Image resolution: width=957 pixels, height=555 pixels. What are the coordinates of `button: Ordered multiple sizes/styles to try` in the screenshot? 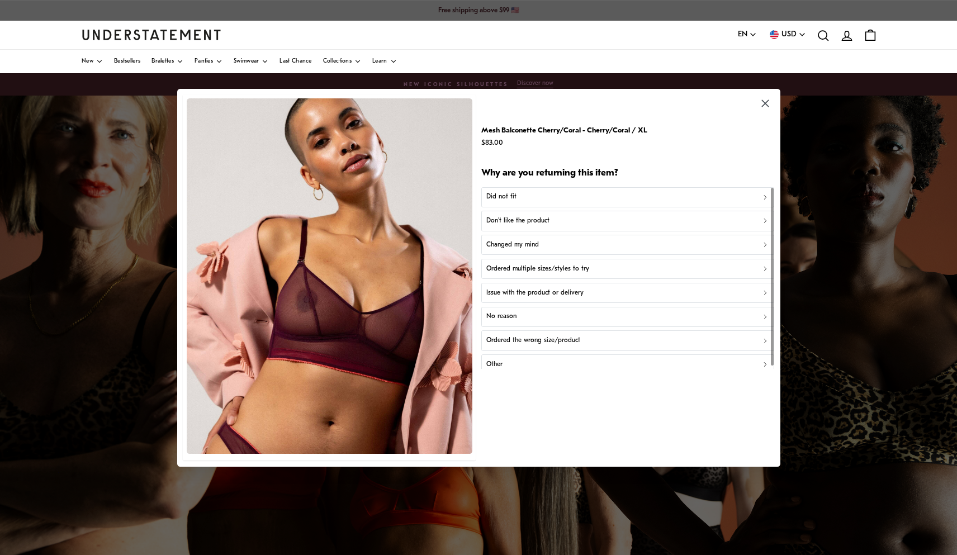 It's located at (628, 269).